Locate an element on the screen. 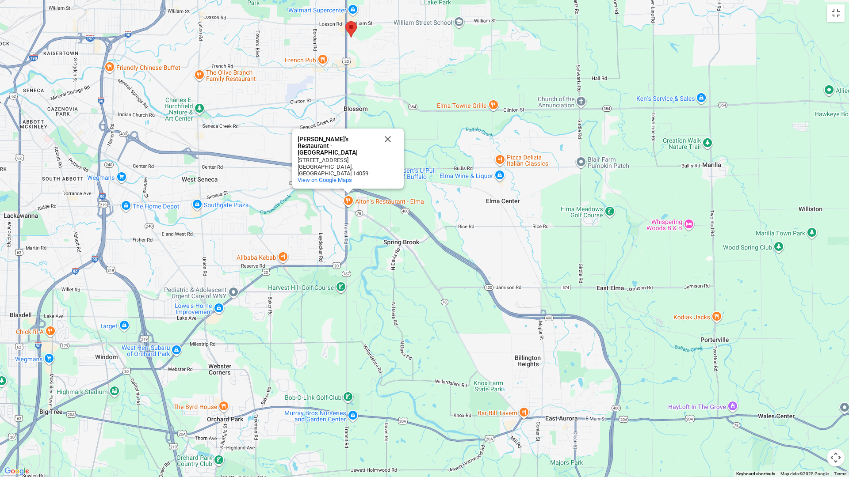 The width and height of the screenshot is (849, 477). div: Alton's Restaurant - Elma is located at coordinates (348, 159).